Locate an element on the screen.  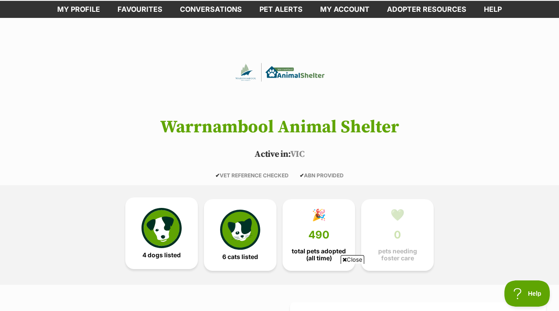
a: Favourites is located at coordinates (140, 9).